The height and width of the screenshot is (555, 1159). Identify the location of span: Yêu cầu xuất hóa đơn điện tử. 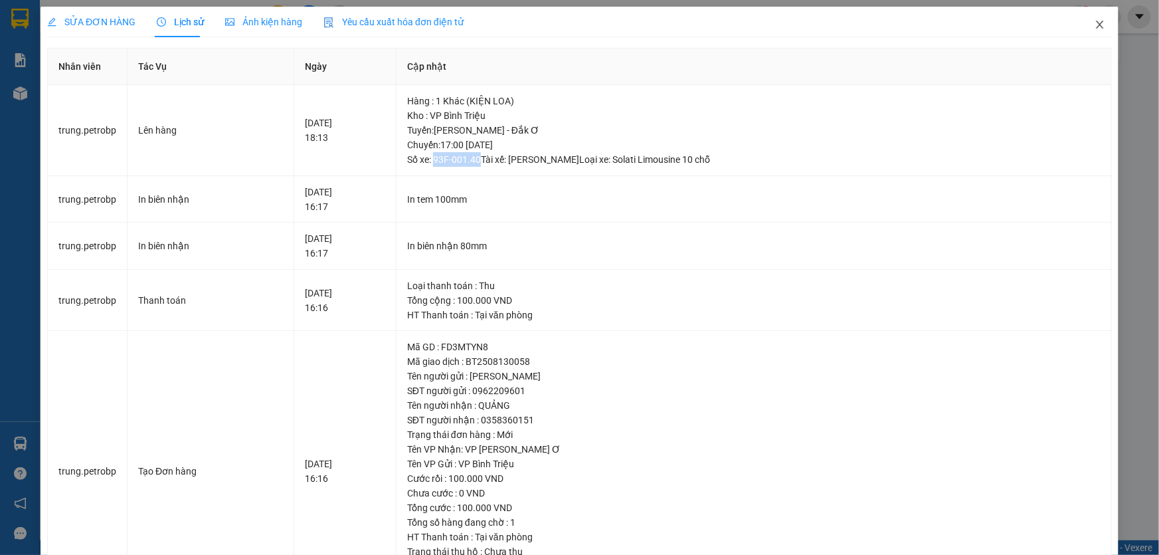
(393, 22).